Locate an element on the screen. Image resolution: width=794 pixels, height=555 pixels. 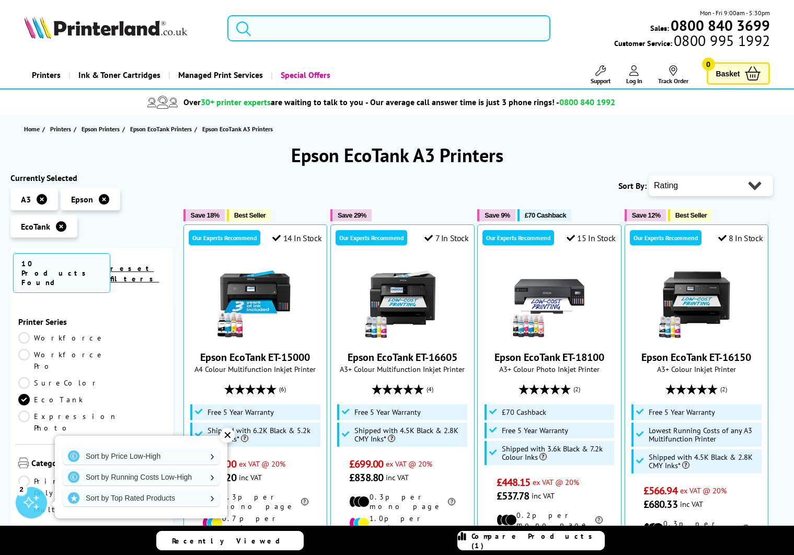
a: Log In is located at coordinates (634, 75).